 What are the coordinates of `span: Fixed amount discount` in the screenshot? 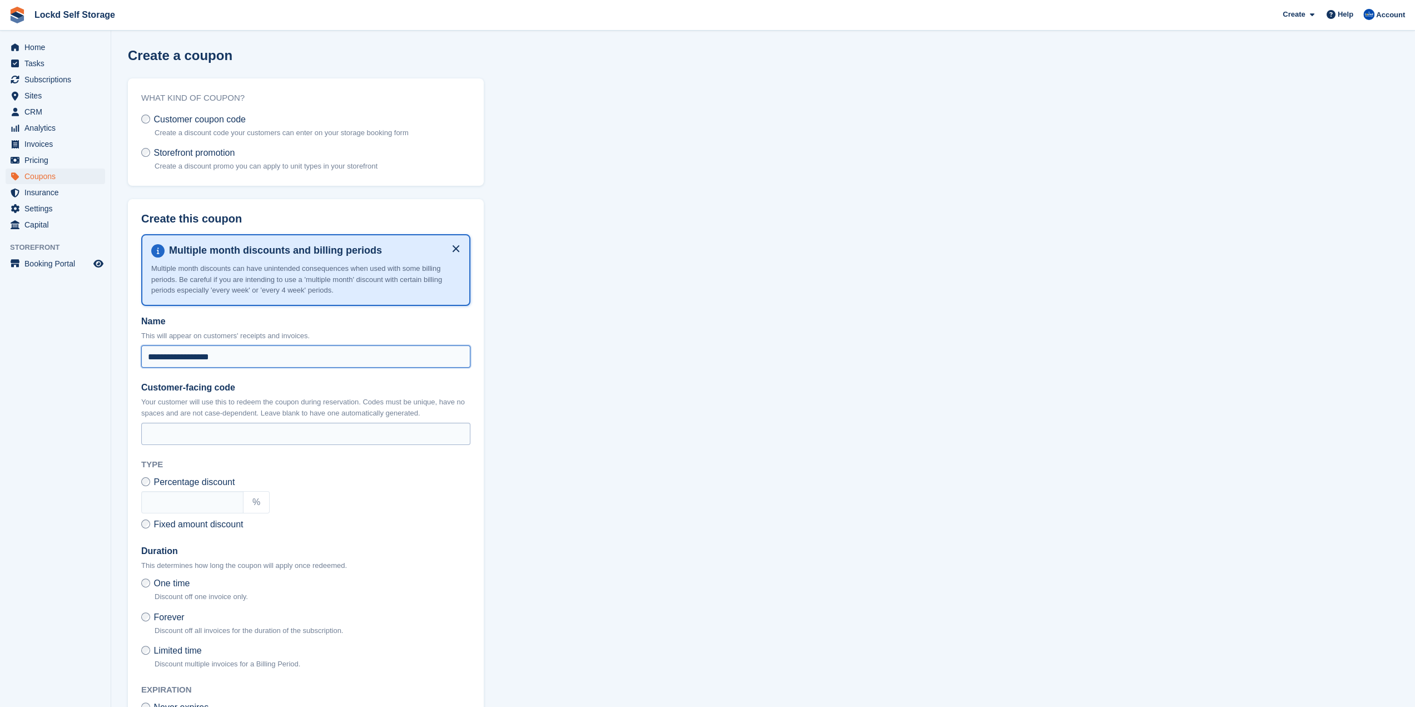 It's located at (198, 524).